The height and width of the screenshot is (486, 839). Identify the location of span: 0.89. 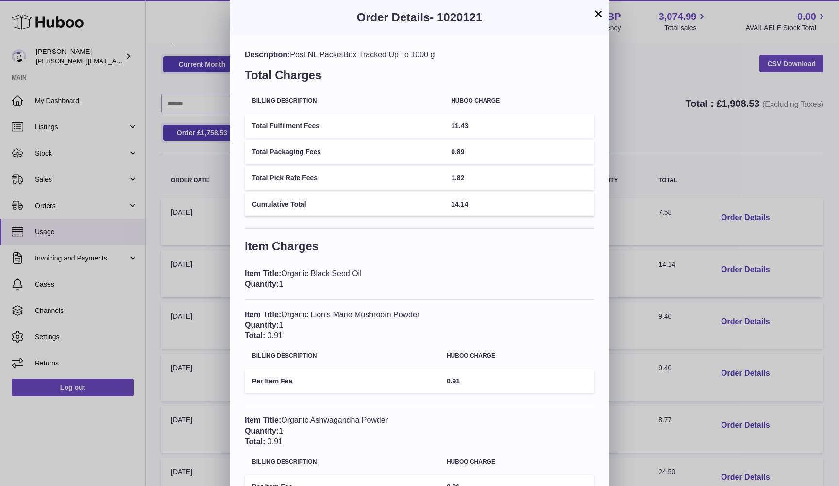
(457, 152).